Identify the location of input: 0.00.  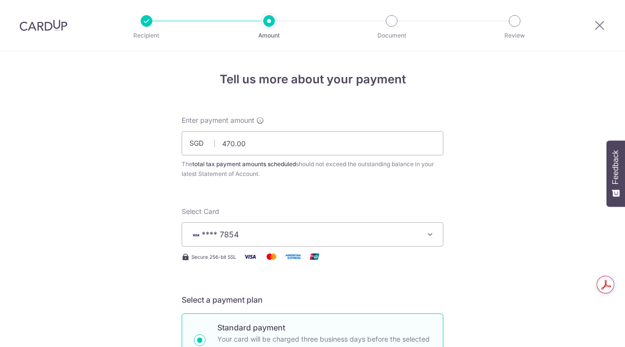
(312, 143).